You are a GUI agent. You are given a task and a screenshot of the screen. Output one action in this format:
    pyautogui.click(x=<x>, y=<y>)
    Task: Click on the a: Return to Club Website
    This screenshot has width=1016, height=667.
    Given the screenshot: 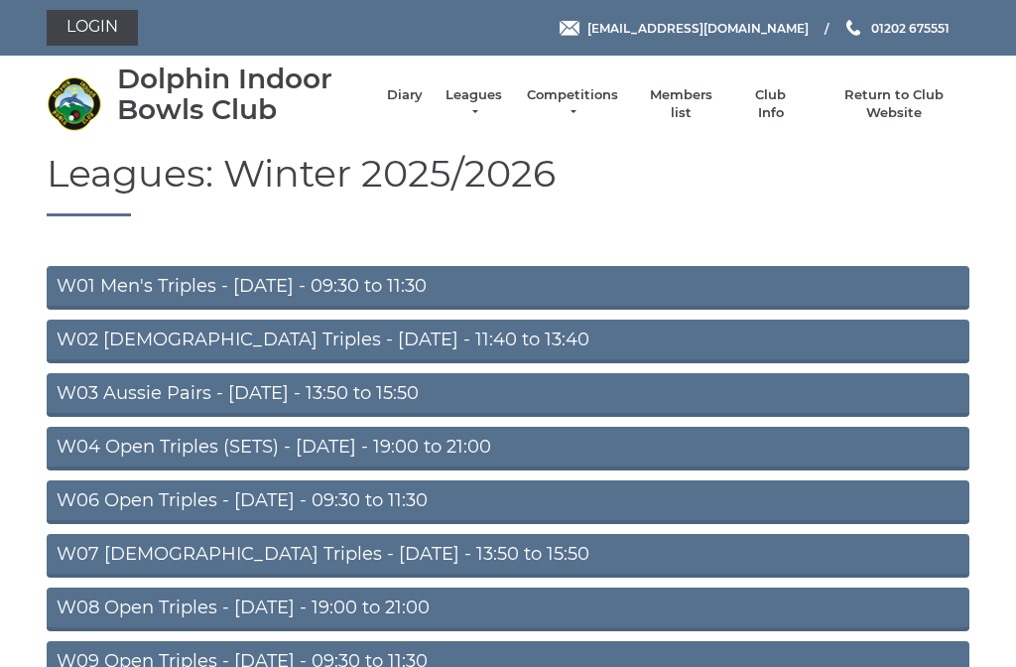 What is the action you would take?
    pyautogui.click(x=894, y=104)
    